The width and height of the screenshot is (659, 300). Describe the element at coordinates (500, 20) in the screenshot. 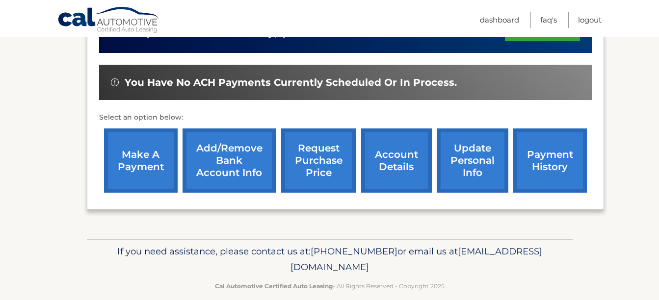

I see `a: Dashboard` at that location.